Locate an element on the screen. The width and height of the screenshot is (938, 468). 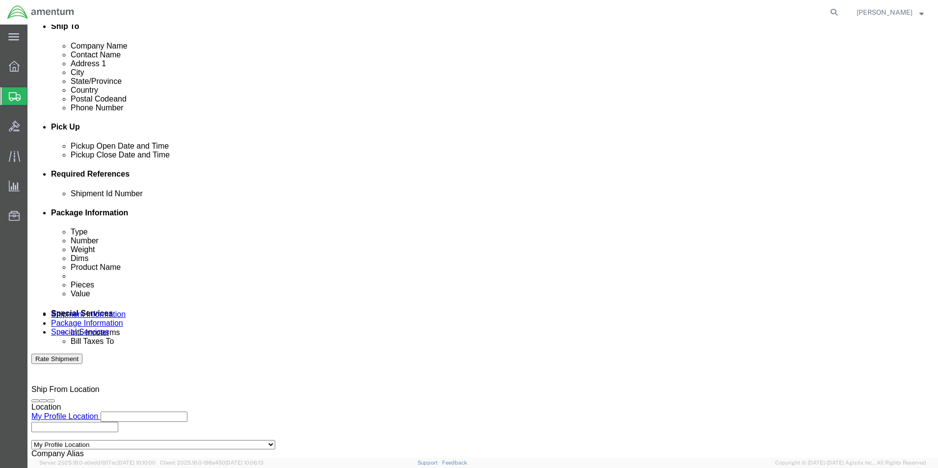
a: Support is located at coordinates (430, 463).